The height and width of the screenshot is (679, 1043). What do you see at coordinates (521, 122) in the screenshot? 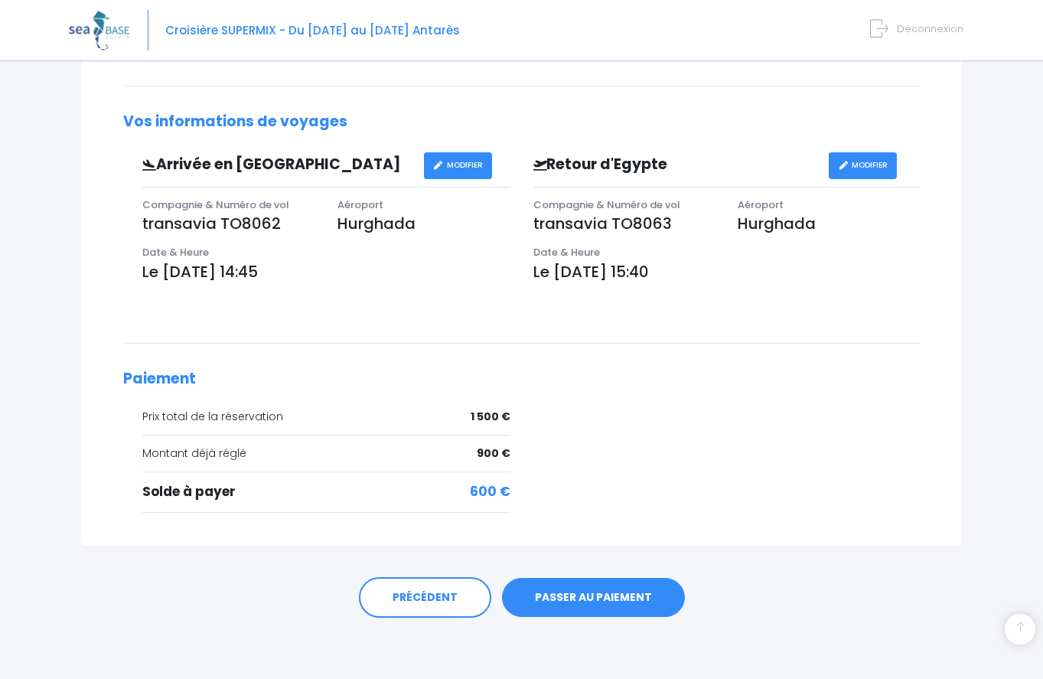
I see `h2: Vos informations de voyages` at bounding box center [521, 122].